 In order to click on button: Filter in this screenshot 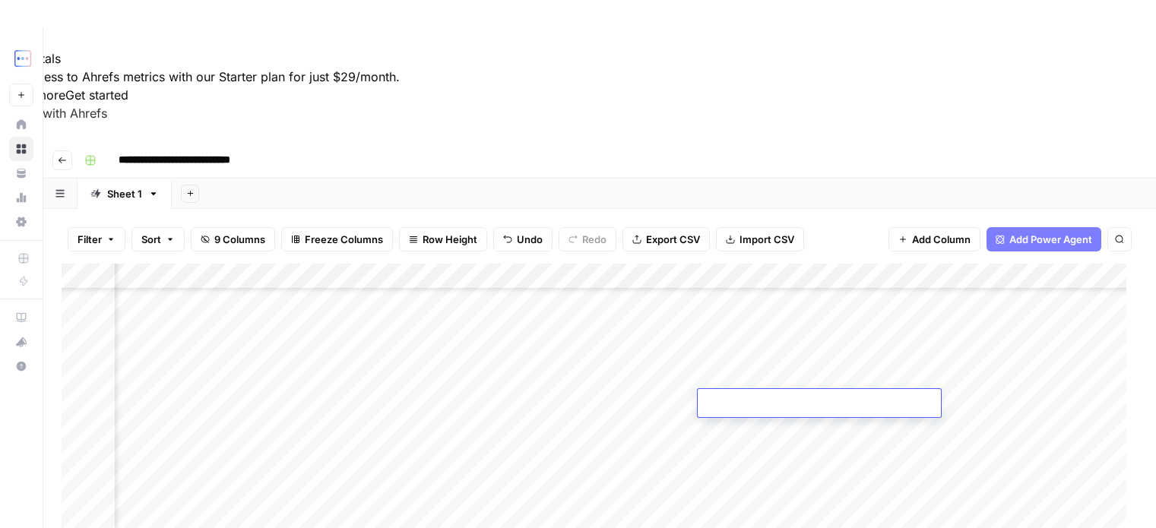, I will do `click(97, 239)`.